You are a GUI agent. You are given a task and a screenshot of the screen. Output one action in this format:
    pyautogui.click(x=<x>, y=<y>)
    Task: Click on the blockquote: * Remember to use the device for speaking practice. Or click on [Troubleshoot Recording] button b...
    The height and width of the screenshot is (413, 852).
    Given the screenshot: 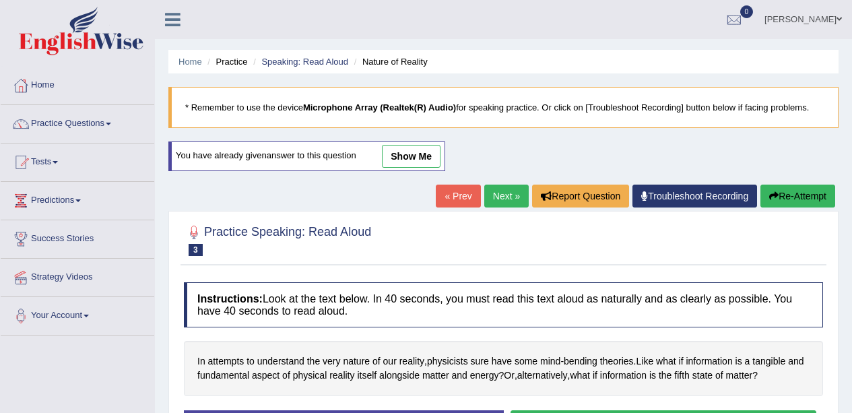 What is the action you would take?
    pyautogui.click(x=503, y=107)
    